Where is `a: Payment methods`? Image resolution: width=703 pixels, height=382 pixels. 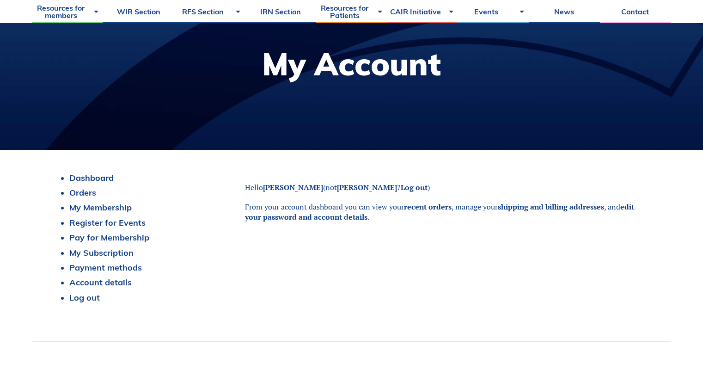
a: Payment methods is located at coordinates (105, 267).